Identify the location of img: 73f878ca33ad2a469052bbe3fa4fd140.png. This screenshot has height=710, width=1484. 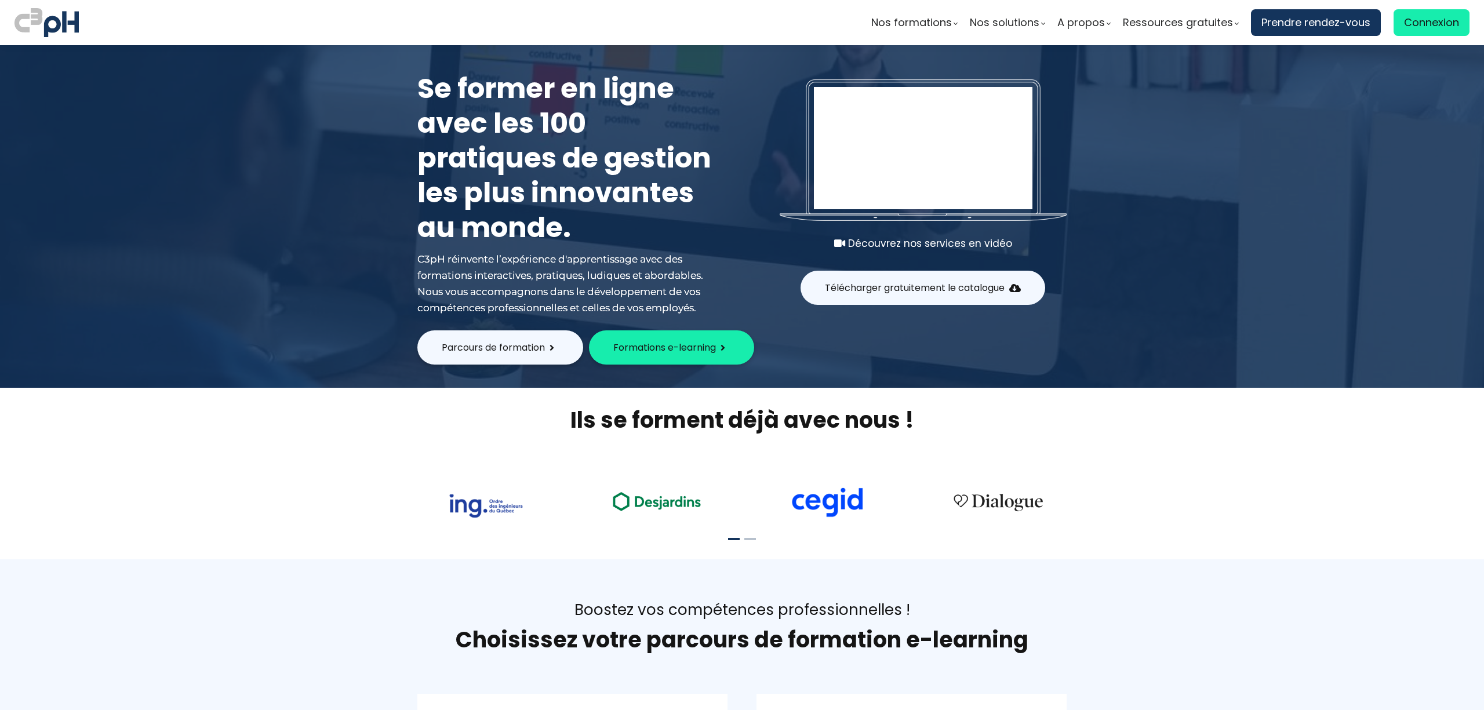
(486, 506).